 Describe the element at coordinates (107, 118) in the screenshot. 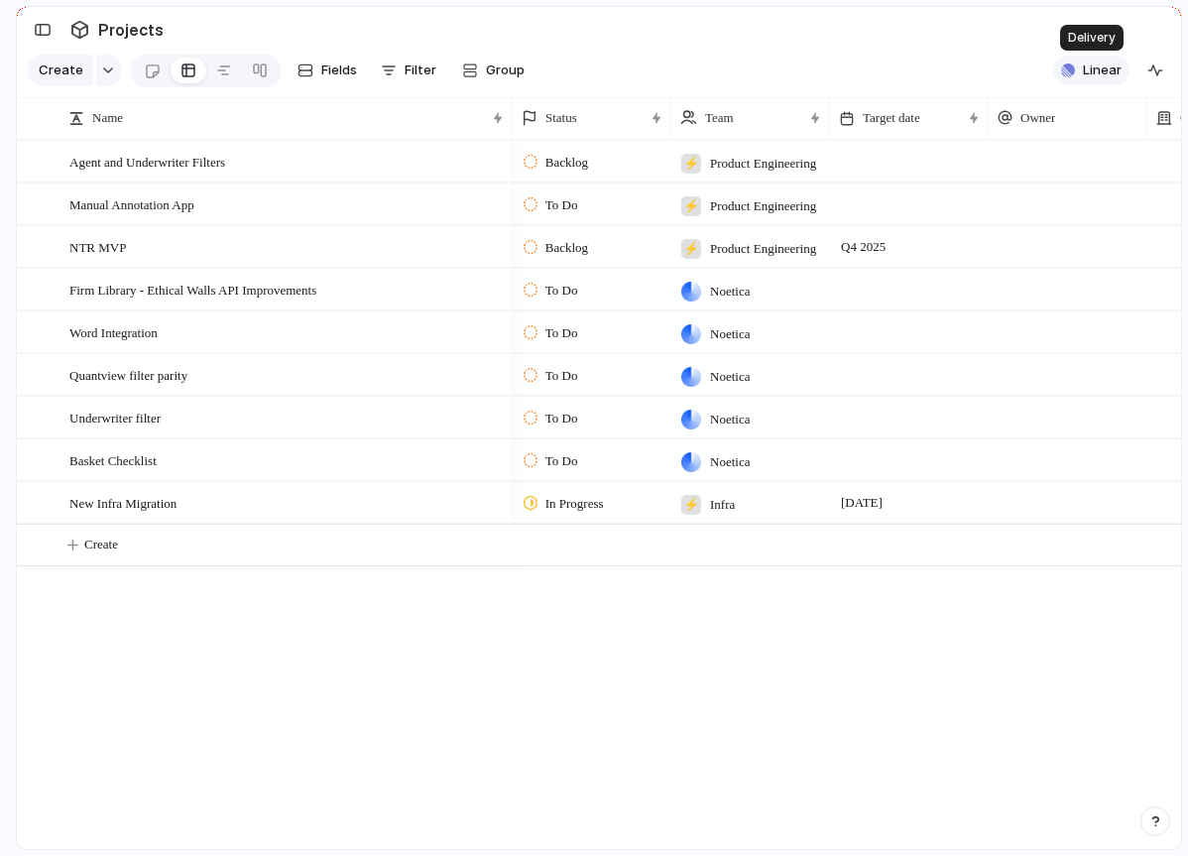

I see `span: Name` at that location.